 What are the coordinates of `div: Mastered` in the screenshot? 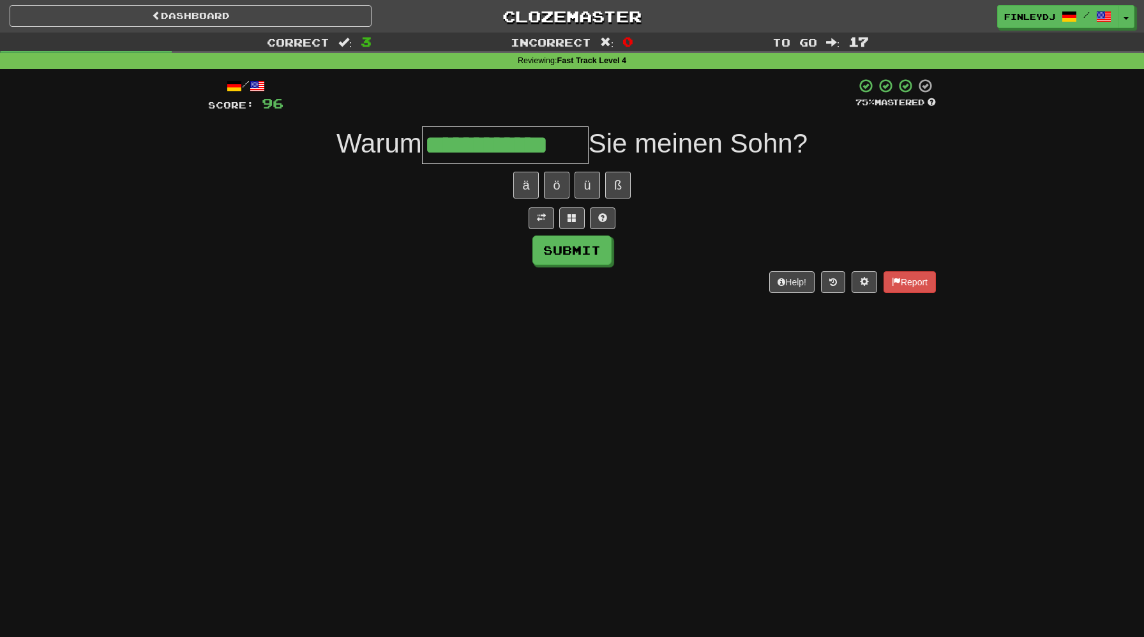 It's located at (895, 103).